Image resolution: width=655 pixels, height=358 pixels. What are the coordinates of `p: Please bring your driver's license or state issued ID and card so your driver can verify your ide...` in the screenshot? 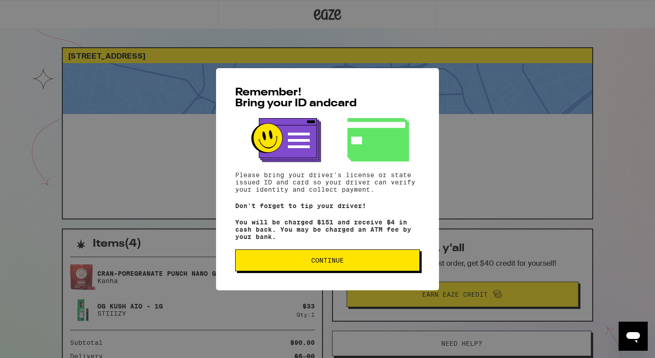 It's located at (328, 182).